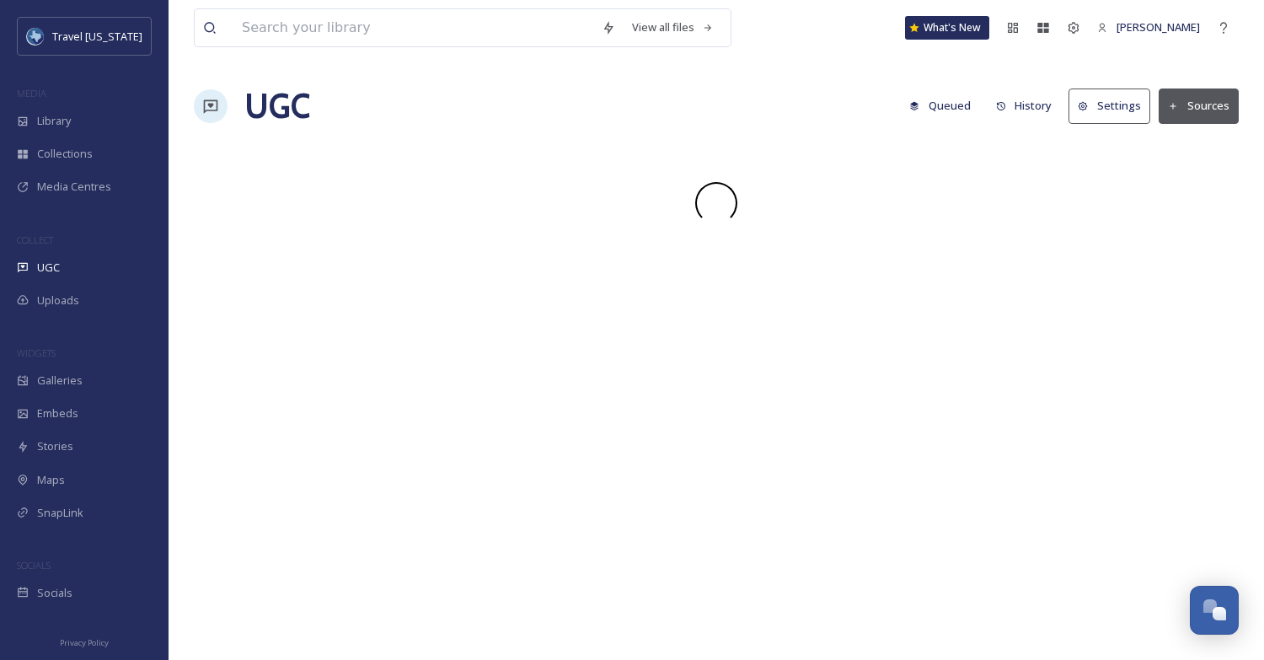 Image resolution: width=1264 pixels, height=660 pixels. What do you see at coordinates (55, 446) in the screenshot?
I see `span: Stories` at bounding box center [55, 446].